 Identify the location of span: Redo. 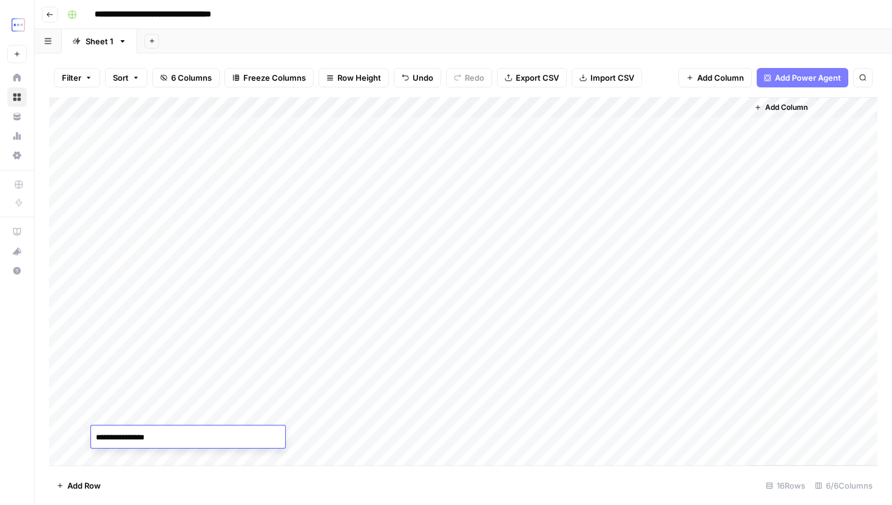
(474, 78).